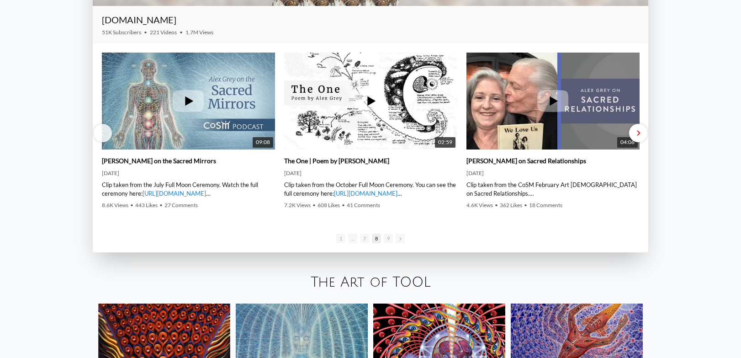 The height and width of the screenshot is (358, 741). What do you see at coordinates (188, 189) in the screenshot?
I see `div: Clip taken from the July Full Moon Ceremony. Watch the full ceremony here: | The CoSM Podcast | ►...` at bounding box center [188, 189].